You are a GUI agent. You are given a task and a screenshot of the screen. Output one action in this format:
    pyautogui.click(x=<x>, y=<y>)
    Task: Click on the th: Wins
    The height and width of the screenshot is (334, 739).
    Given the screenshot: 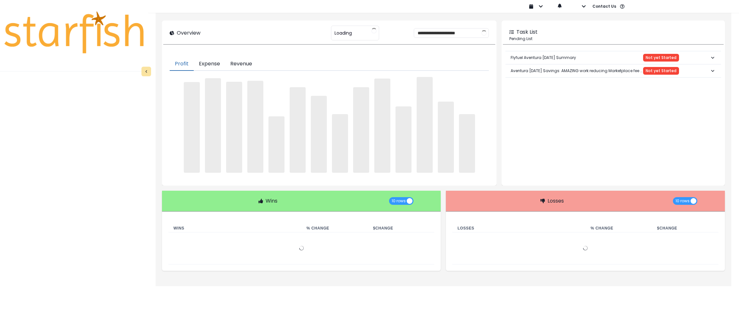 What is the action you would take?
    pyautogui.click(x=235, y=228)
    